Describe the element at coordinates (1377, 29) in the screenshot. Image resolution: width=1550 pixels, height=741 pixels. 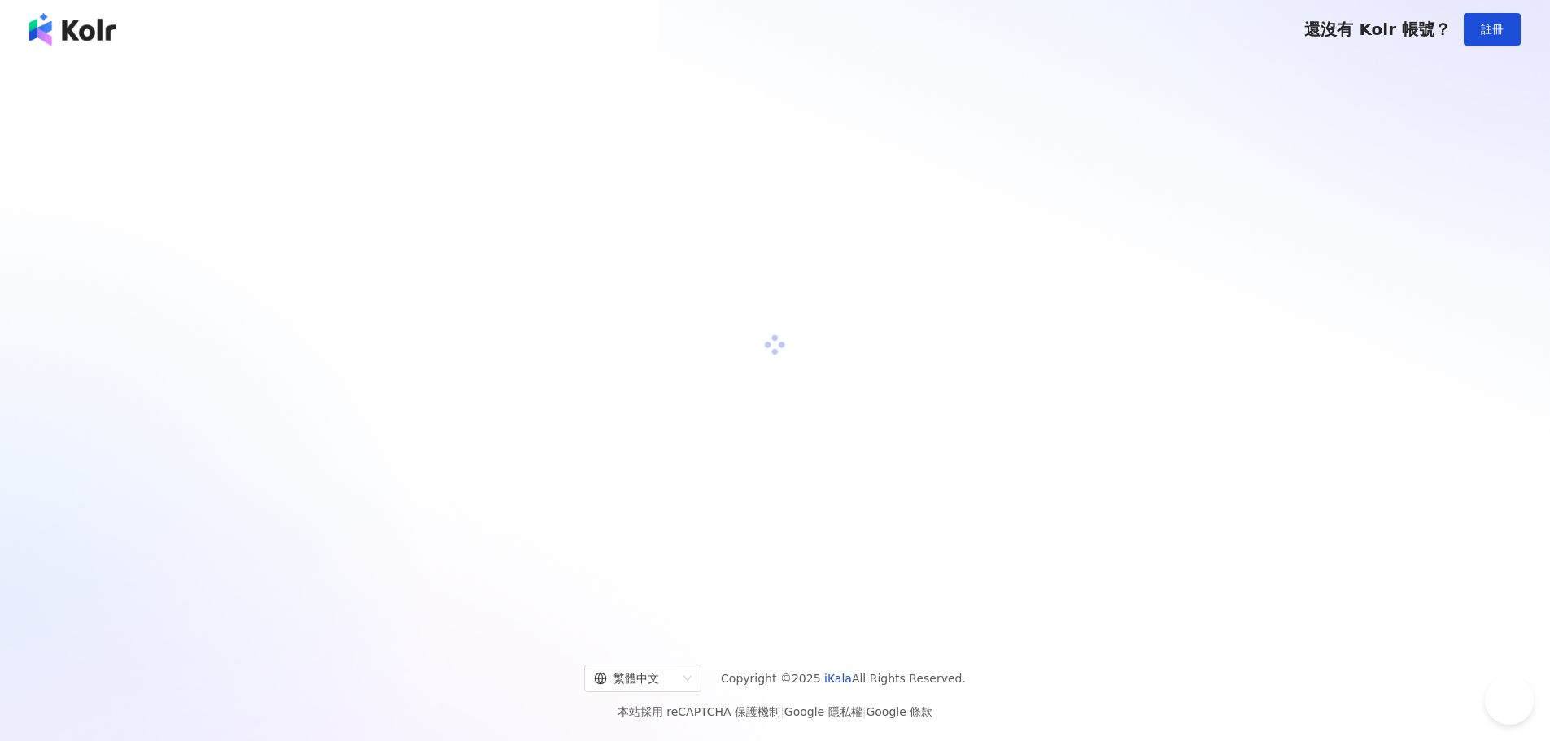
I see `span: 還沒有 Kolr 帳號？` at that location.